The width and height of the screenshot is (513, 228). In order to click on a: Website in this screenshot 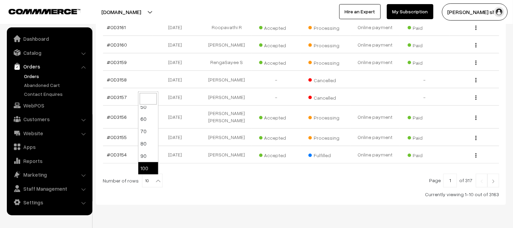, I will do `click(49, 133)`.